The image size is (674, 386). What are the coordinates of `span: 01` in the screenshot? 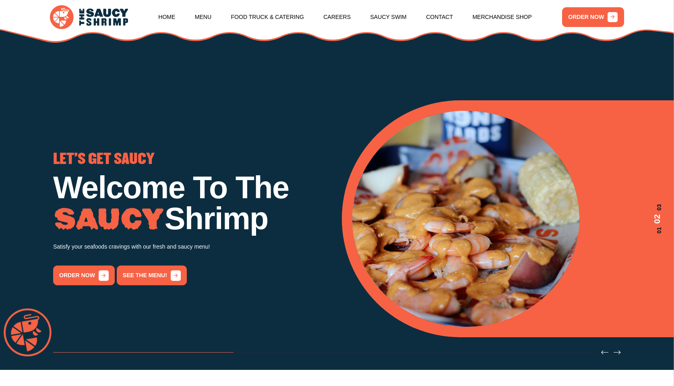 It's located at (657, 230).